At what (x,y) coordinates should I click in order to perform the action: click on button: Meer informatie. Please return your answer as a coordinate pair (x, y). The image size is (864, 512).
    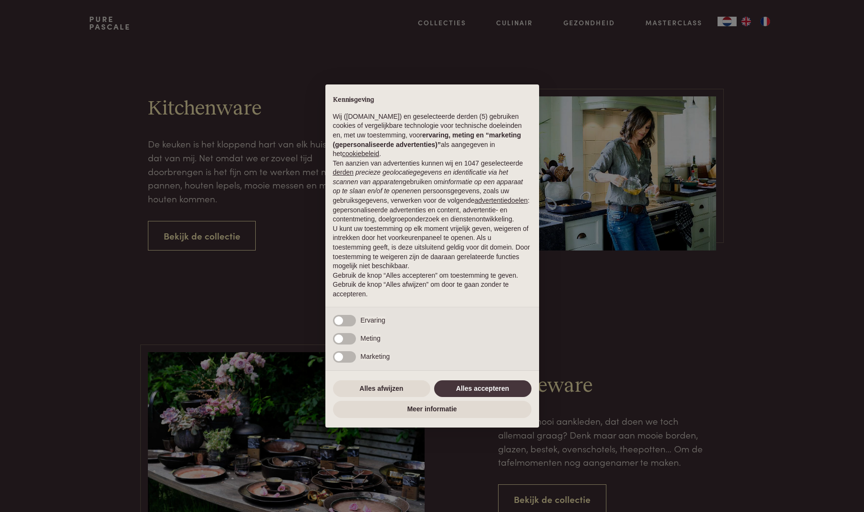
    Looking at the image, I should click on (432, 410).